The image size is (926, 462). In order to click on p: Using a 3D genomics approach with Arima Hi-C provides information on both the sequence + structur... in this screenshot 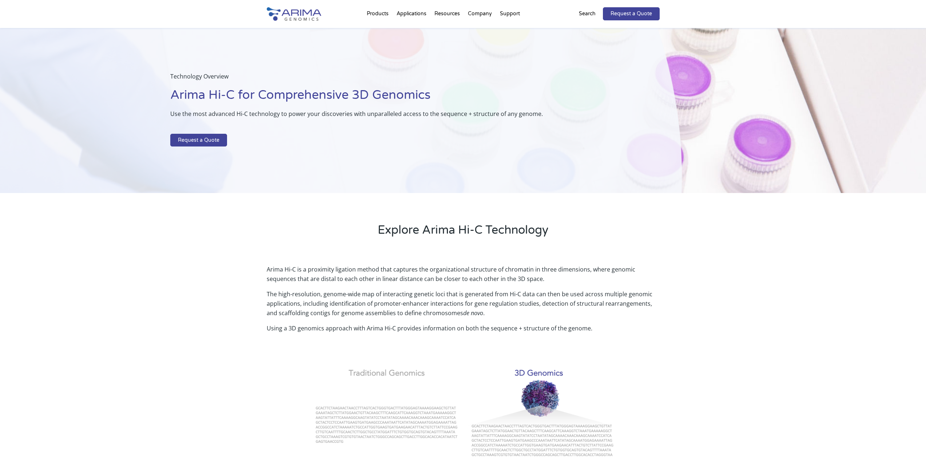, I will do `click(463, 328)`.